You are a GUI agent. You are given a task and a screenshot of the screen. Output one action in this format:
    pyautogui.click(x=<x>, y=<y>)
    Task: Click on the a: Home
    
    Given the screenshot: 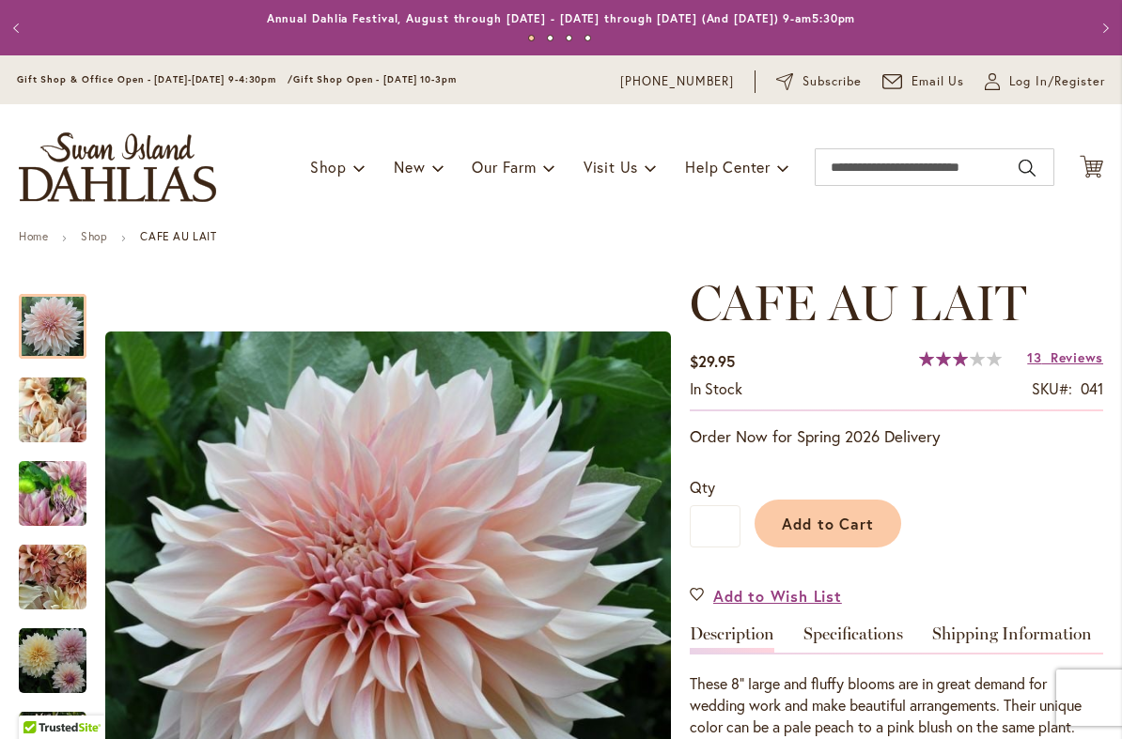 What is the action you would take?
    pyautogui.click(x=33, y=236)
    